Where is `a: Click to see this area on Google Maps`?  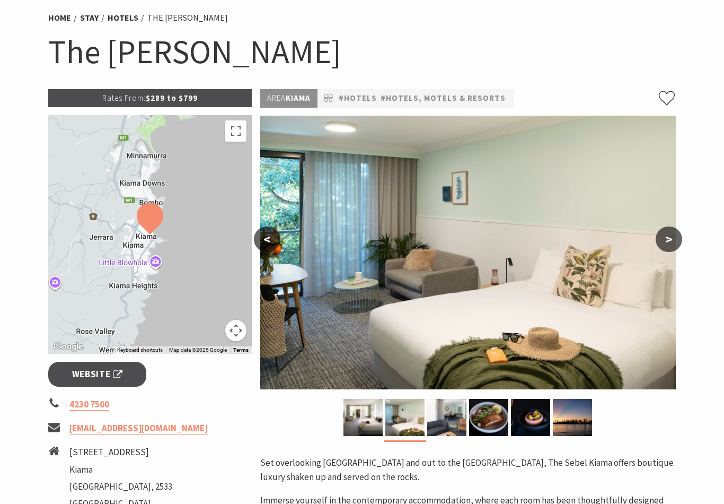
a: Click to see this area on Google Maps is located at coordinates (68, 347).